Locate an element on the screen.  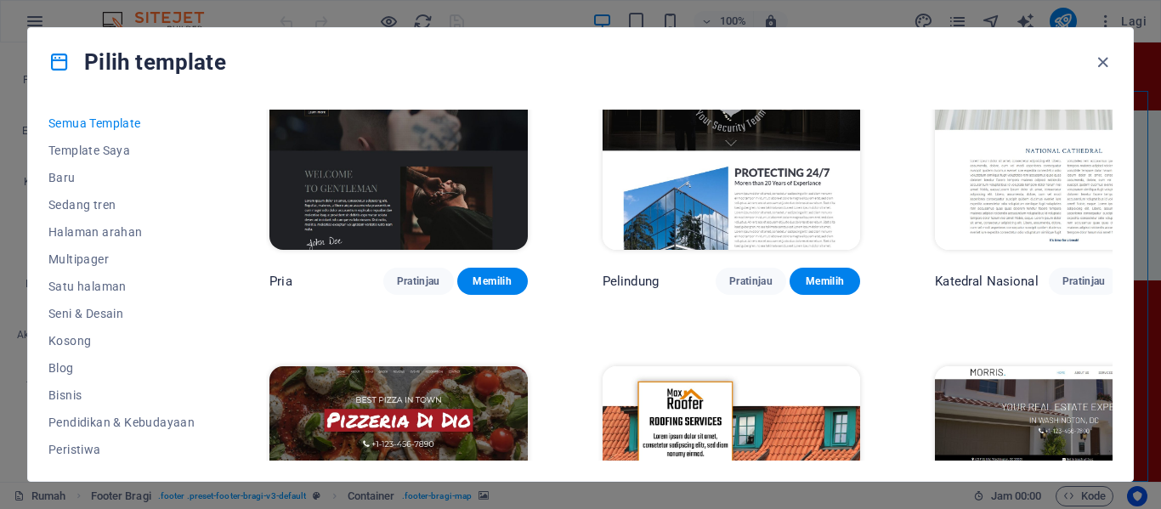
font: Sedang tren is located at coordinates (82, 205).